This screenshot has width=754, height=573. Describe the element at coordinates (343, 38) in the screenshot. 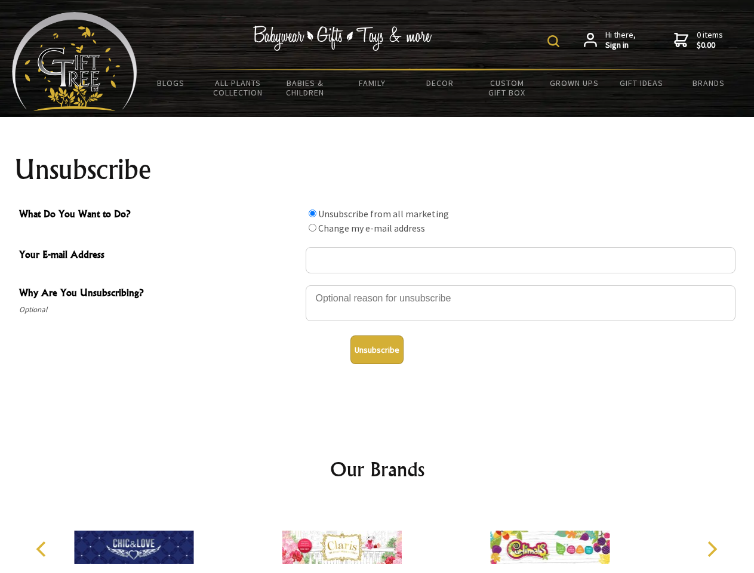

I see `img: Babywear - Gifts - Toys & more` at that location.